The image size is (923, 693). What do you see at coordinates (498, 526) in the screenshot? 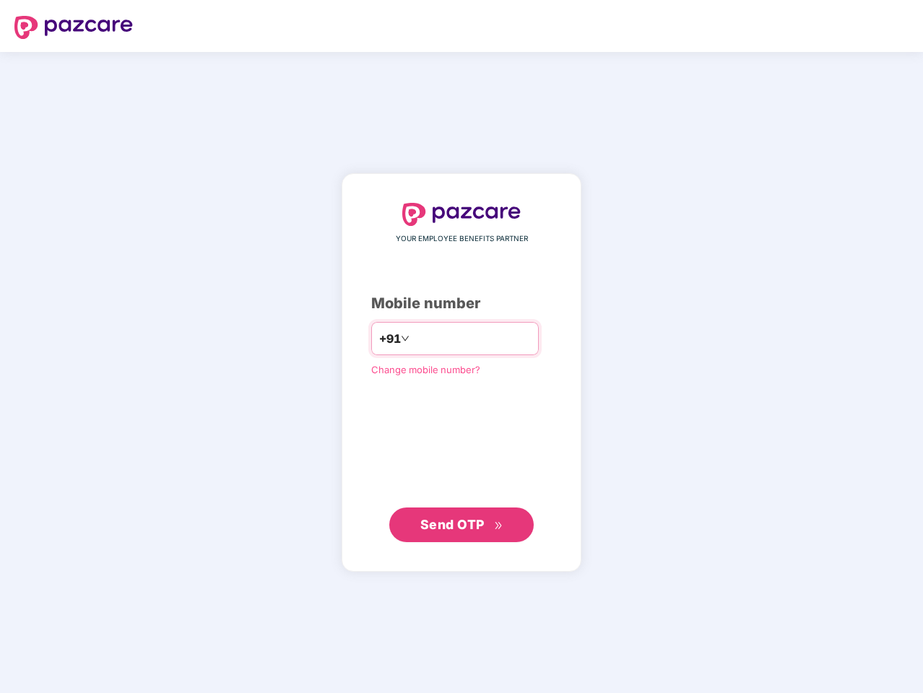
I see `span: double-right` at bounding box center [498, 526].